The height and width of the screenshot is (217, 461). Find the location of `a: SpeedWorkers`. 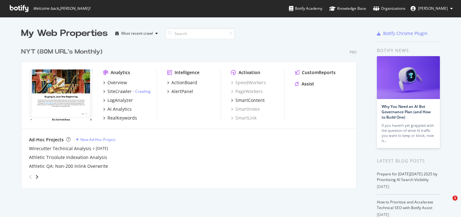

a: SpeedWorkers is located at coordinates (248, 82).